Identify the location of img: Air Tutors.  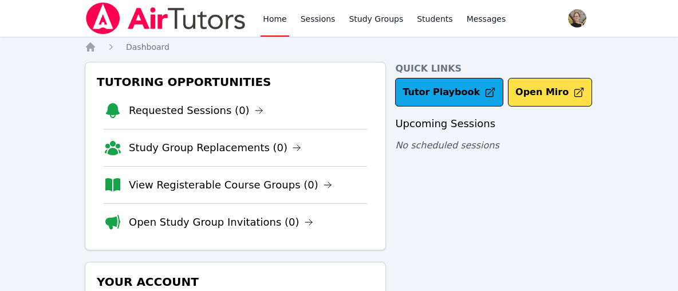
(166, 18).